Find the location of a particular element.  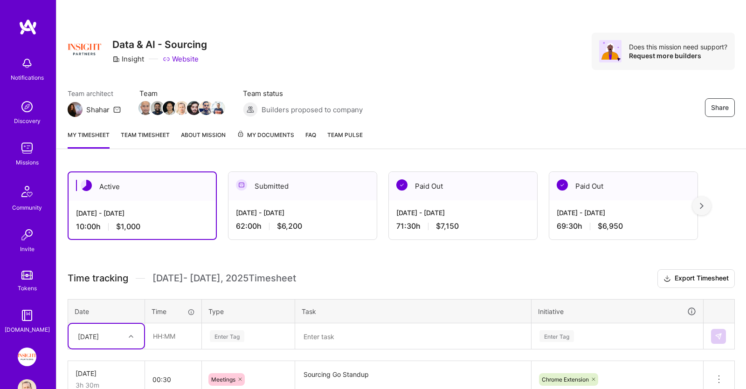

a: Team timesheet is located at coordinates (145, 139).